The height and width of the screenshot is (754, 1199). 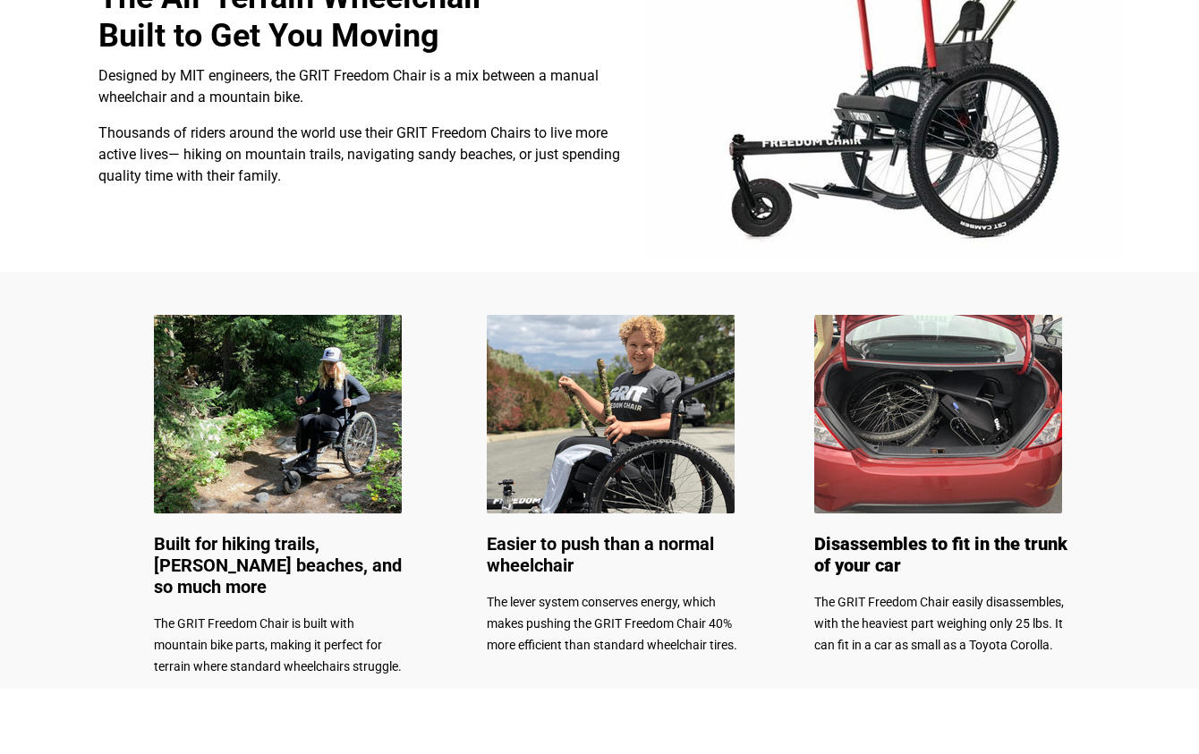 What do you see at coordinates (277, 645) in the screenshot?
I see `span: The GRIT Freedom Chair is built with mountain bike parts, making it perfect for terrain where sta...` at bounding box center [277, 645].